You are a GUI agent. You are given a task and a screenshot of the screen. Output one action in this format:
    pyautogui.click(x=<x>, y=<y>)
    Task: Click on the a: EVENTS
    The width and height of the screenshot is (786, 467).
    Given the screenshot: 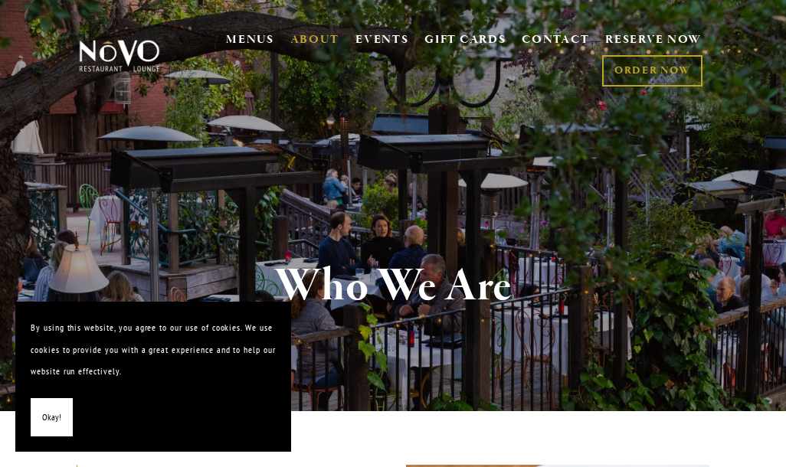 What is the action you would take?
    pyautogui.click(x=381, y=40)
    